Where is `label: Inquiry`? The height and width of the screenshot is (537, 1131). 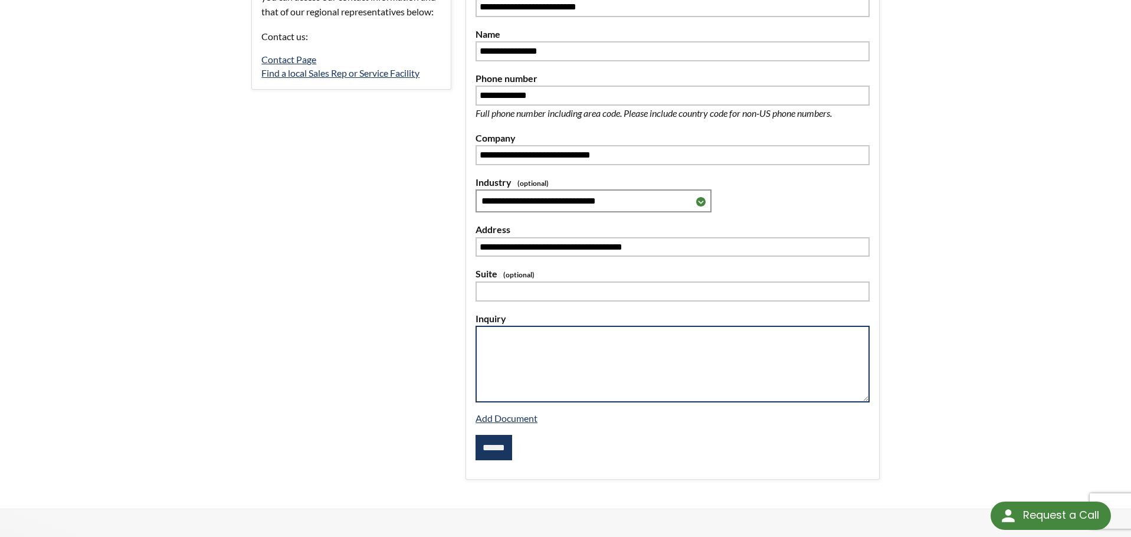
label: Inquiry is located at coordinates (672, 319).